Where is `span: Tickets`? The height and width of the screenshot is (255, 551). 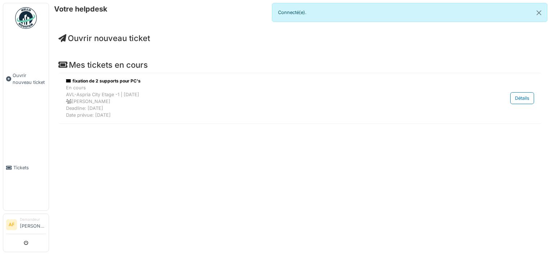 span: Tickets is located at coordinates (30, 168).